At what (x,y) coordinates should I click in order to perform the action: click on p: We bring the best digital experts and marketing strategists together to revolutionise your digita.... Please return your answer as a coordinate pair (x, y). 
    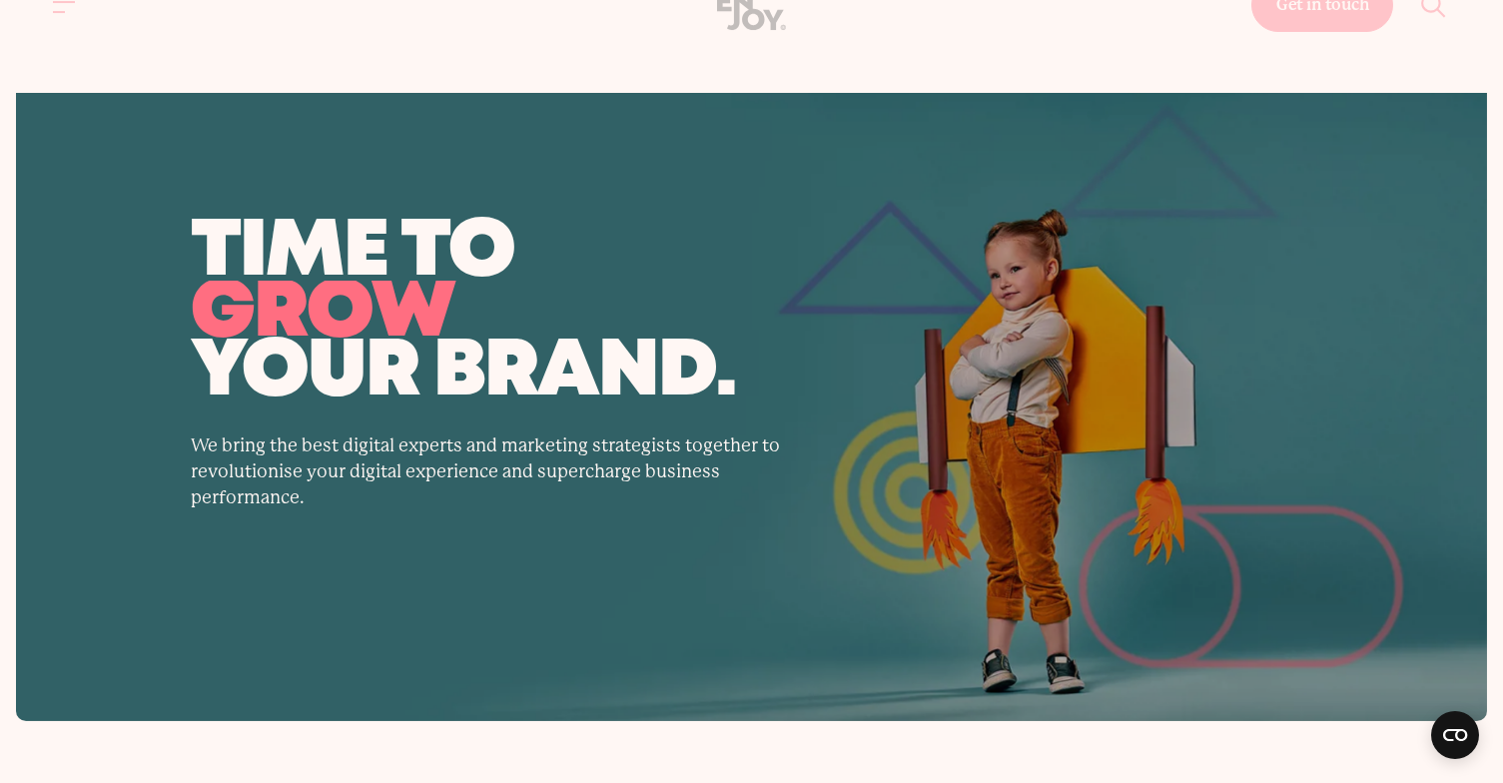
    Looking at the image, I should click on (490, 471).